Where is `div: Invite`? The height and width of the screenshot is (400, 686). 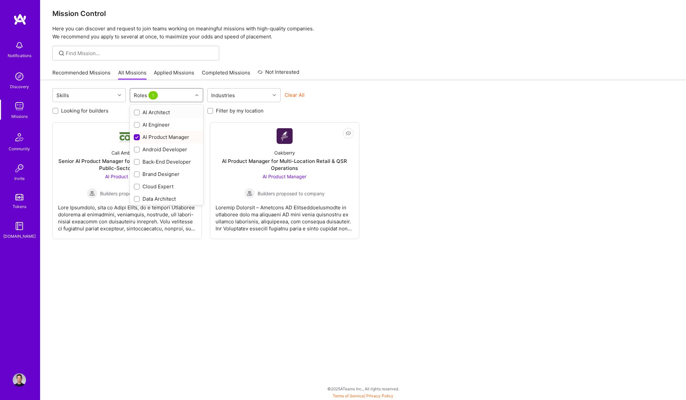 div: Invite is located at coordinates (19, 178).